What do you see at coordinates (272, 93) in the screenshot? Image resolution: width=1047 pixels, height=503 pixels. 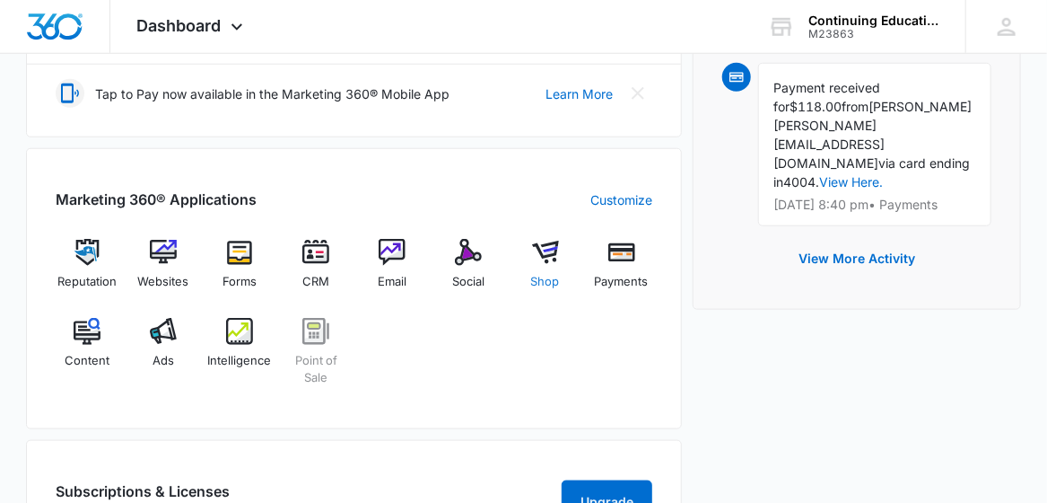 I see `p: Tap to Pay now available in the Marketing 360® Mobile App` at bounding box center [272, 93].